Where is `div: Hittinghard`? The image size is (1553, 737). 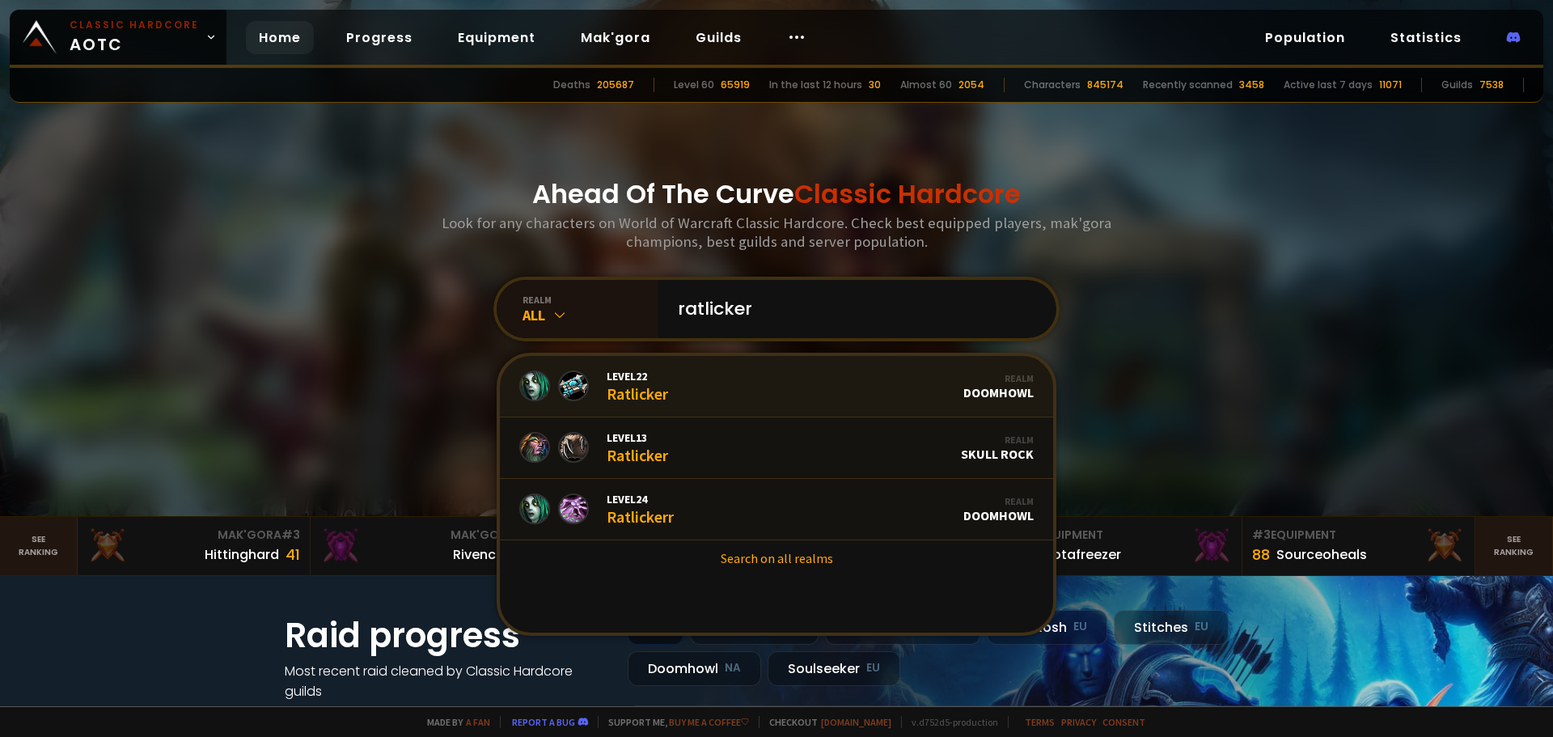 div: Hittinghard is located at coordinates (242, 554).